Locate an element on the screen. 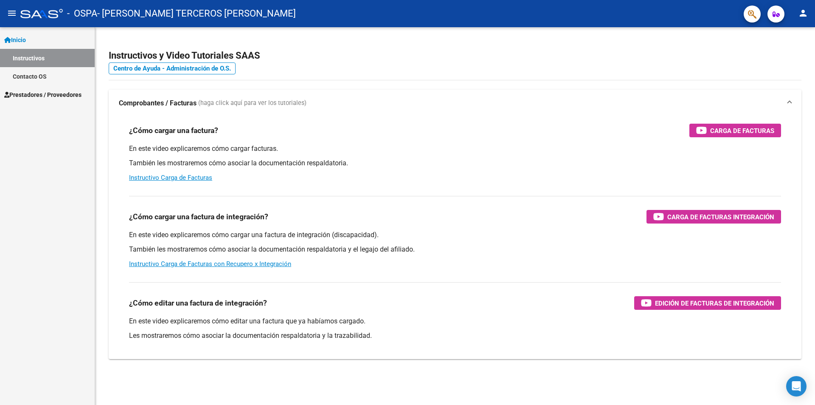 This screenshot has width=815, height=405. mat-expansion-panel-header: Comprobantes / Facturas (haga click aquí para ver los tutoriales) is located at coordinates (455, 103).